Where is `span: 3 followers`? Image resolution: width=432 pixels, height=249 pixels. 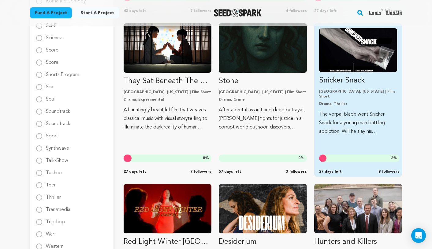 span: 3 followers is located at coordinates (296, 171).